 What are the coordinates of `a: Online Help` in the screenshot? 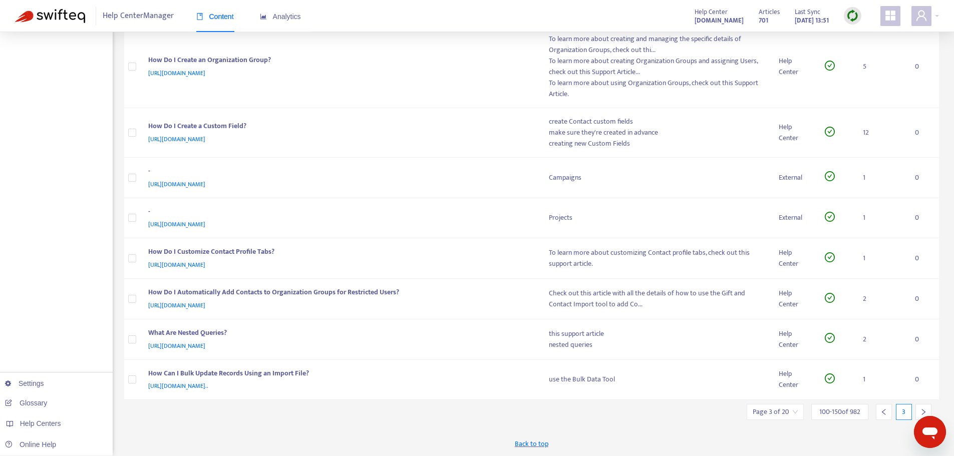 It's located at (31, 445).